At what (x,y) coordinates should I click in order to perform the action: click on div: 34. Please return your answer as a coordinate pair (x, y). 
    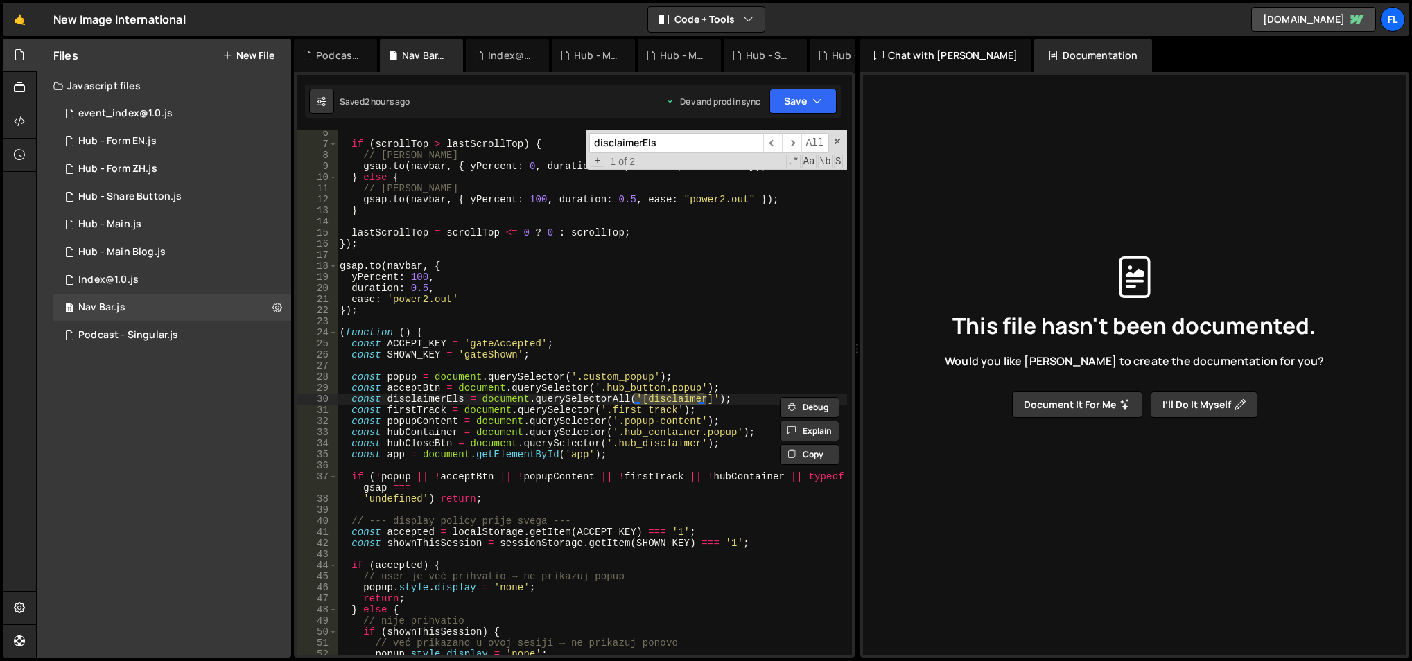
    Looking at the image, I should click on (317, 444).